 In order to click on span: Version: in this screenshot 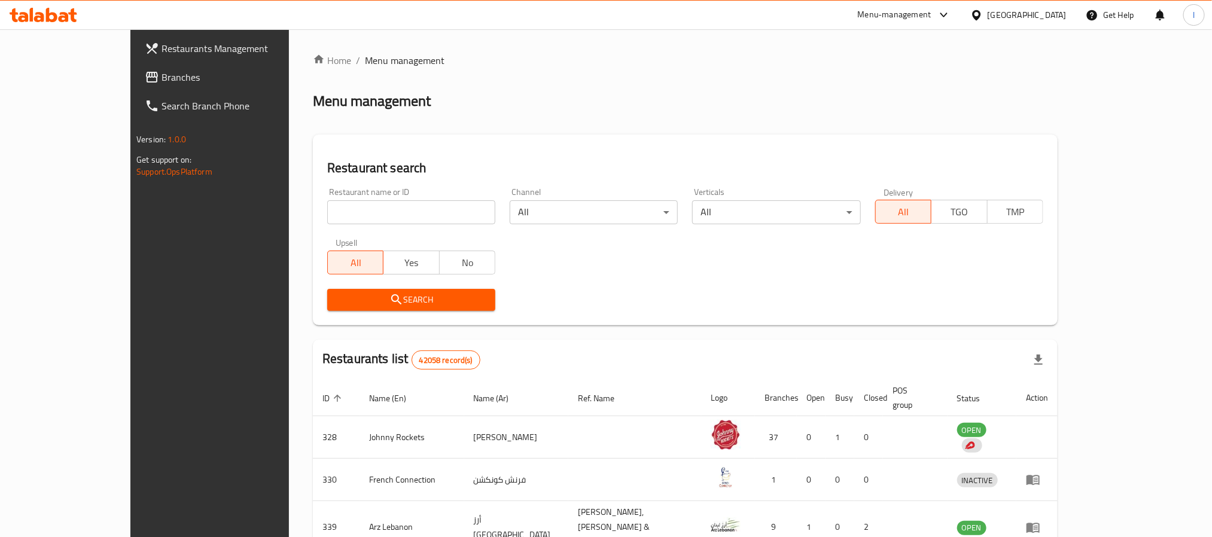, I will do `click(151, 139)`.